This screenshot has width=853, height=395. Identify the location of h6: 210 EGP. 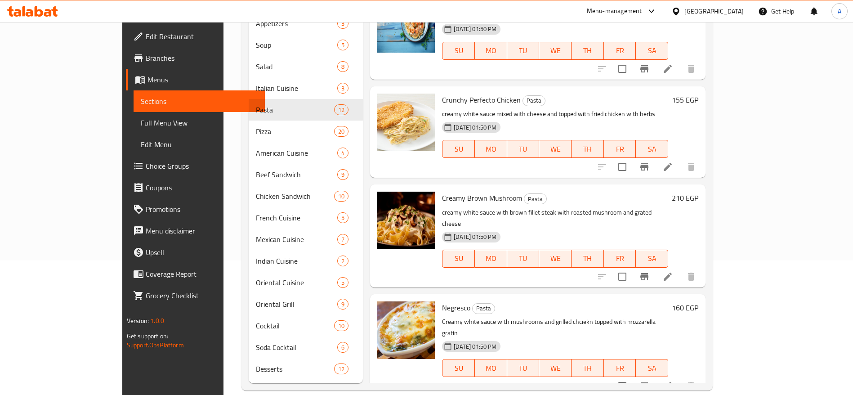
(685, 198).